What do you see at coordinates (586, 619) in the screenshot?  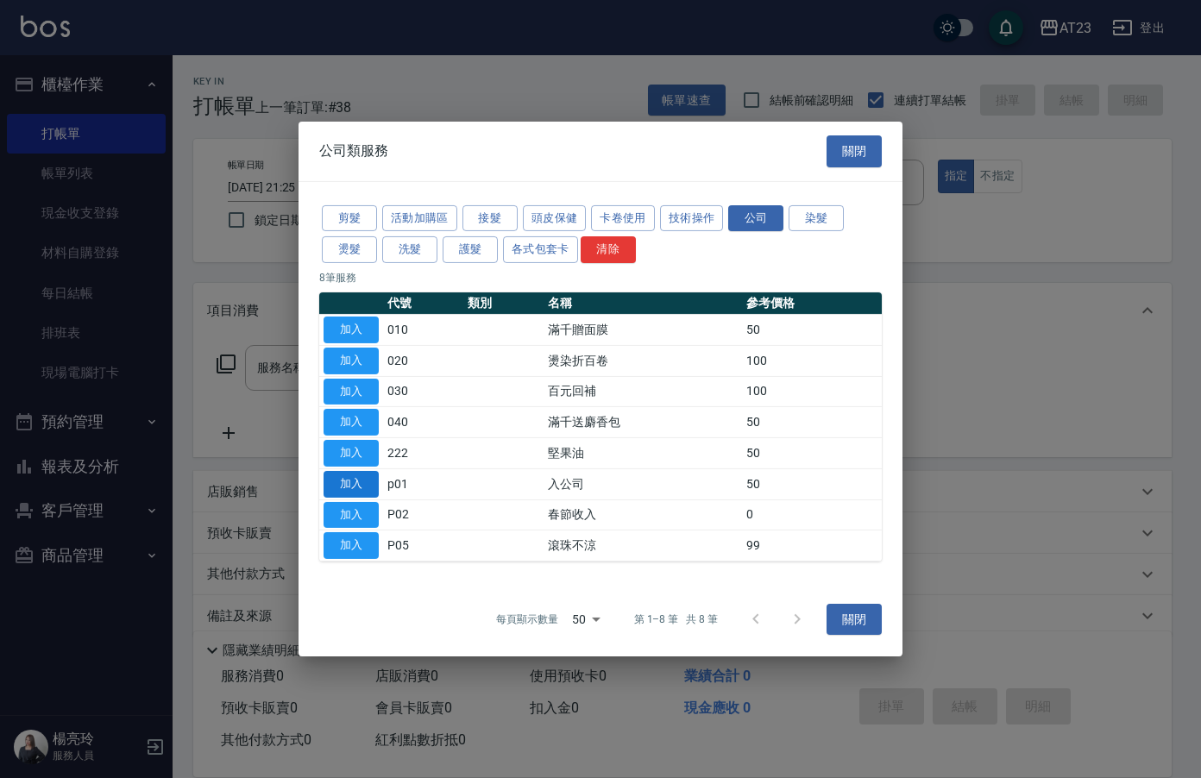 I see `div: 50` at bounding box center [586, 619].